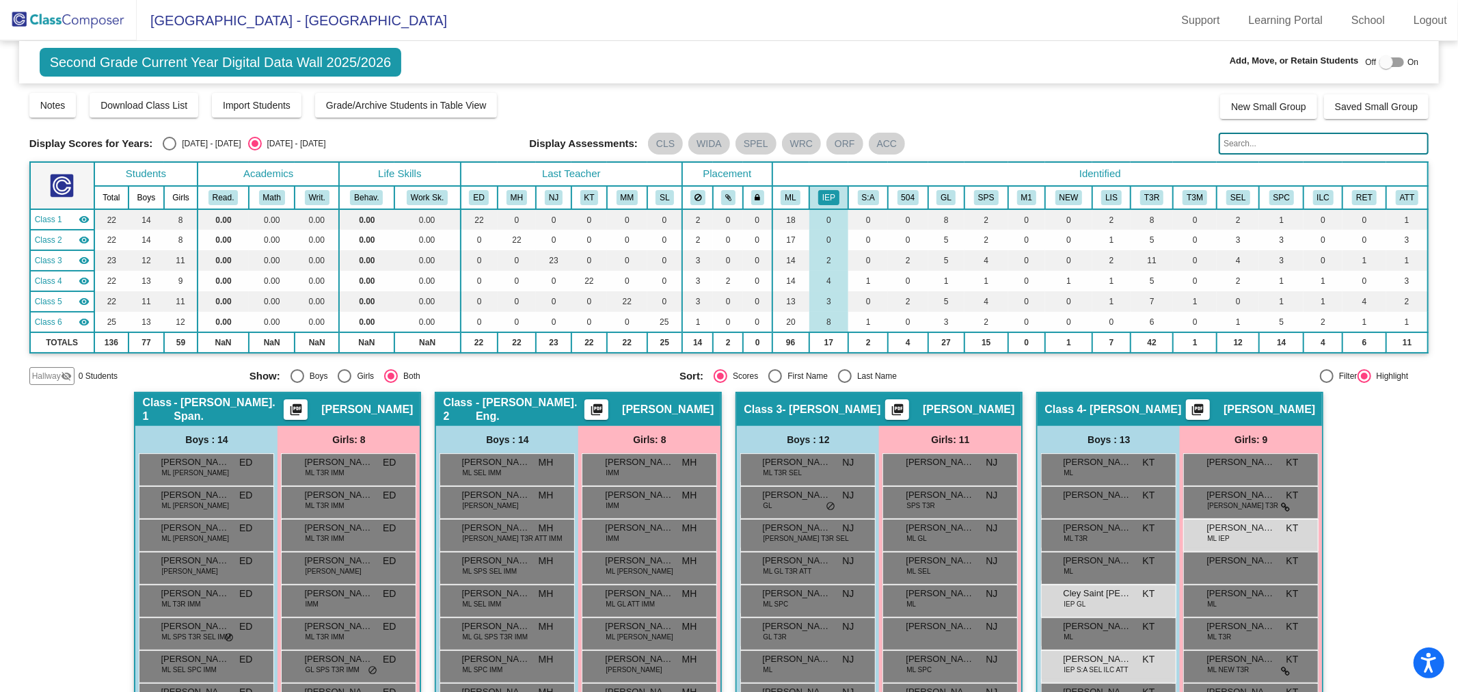 This screenshot has height=692, width=1458. What do you see at coordinates (790, 198) in the screenshot?
I see `button: ML` at bounding box center [790, 198].